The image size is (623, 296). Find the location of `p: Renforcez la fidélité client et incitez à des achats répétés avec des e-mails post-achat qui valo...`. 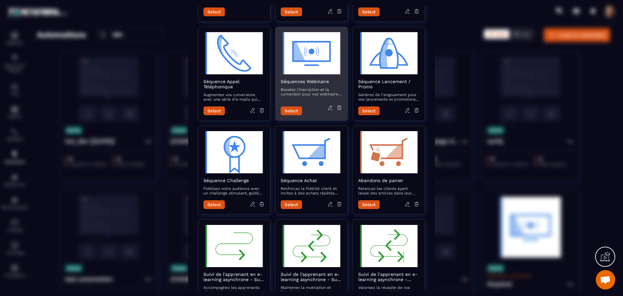

p: Renforcez la fidélité client et incitez à des achats répétés avec des e-mails post-achat qui valo... is located at coordinates (311, 191).